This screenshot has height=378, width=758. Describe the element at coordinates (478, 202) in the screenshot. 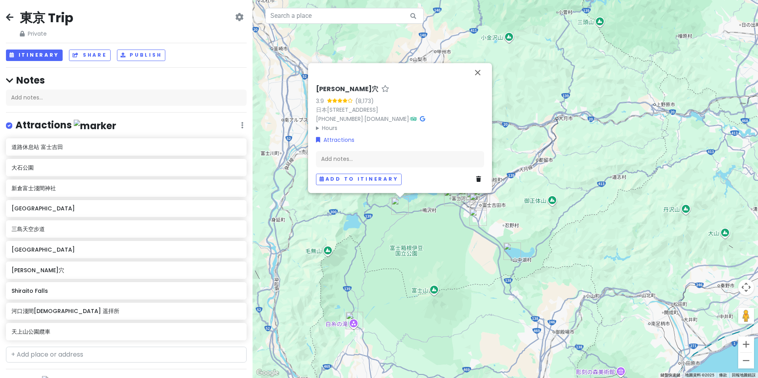

I see `div: 寿海` at that location.